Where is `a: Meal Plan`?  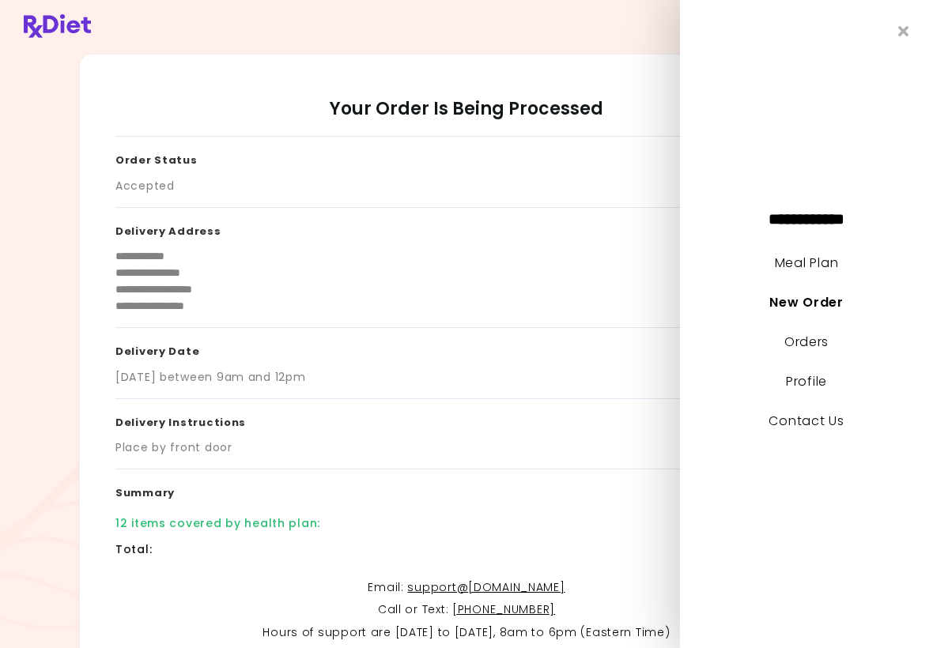
a: Meal Plan is located at coordinates (806, 262).